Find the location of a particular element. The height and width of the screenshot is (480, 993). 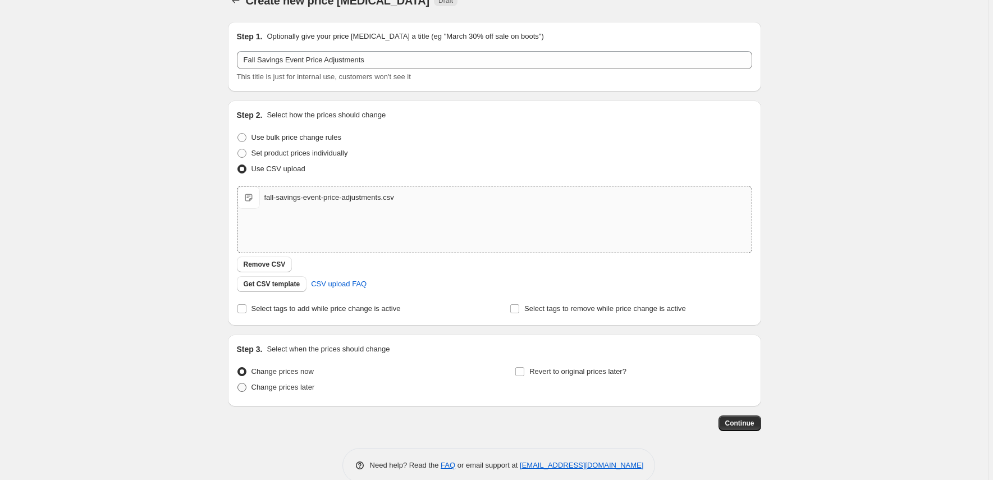

a: FAQ is located at coordinates (448, 465).